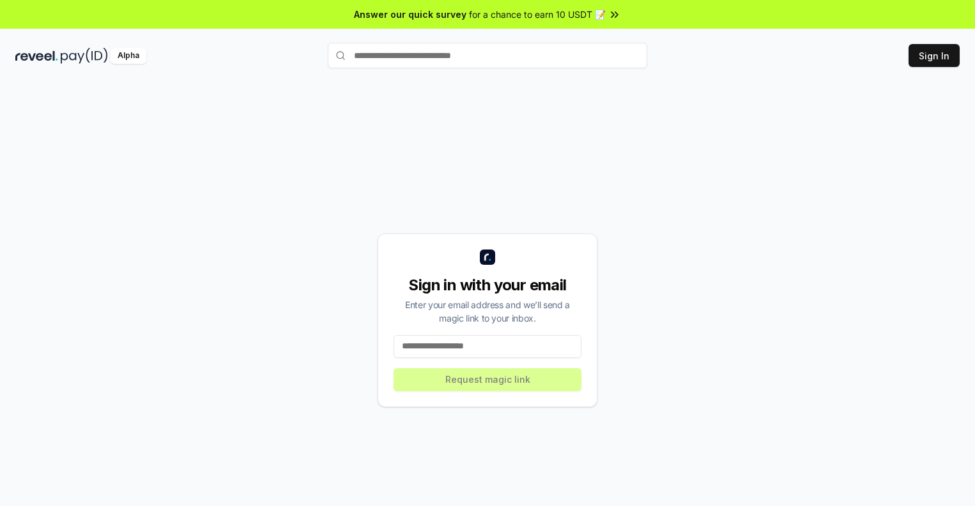 The image size is (975, 506). I want to click on span: for a chance to earn 10 USDT 📝, so click(537, 14).